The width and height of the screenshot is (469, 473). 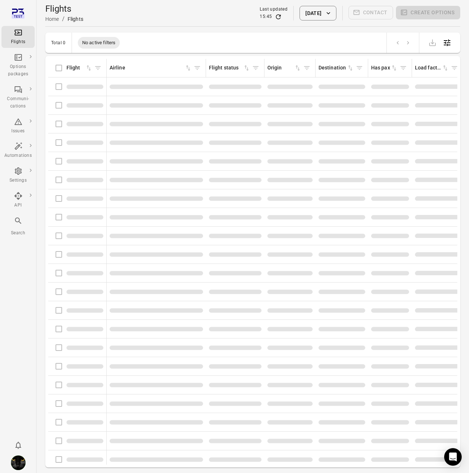 I want to click on div: API, so click(x=18, y=205).